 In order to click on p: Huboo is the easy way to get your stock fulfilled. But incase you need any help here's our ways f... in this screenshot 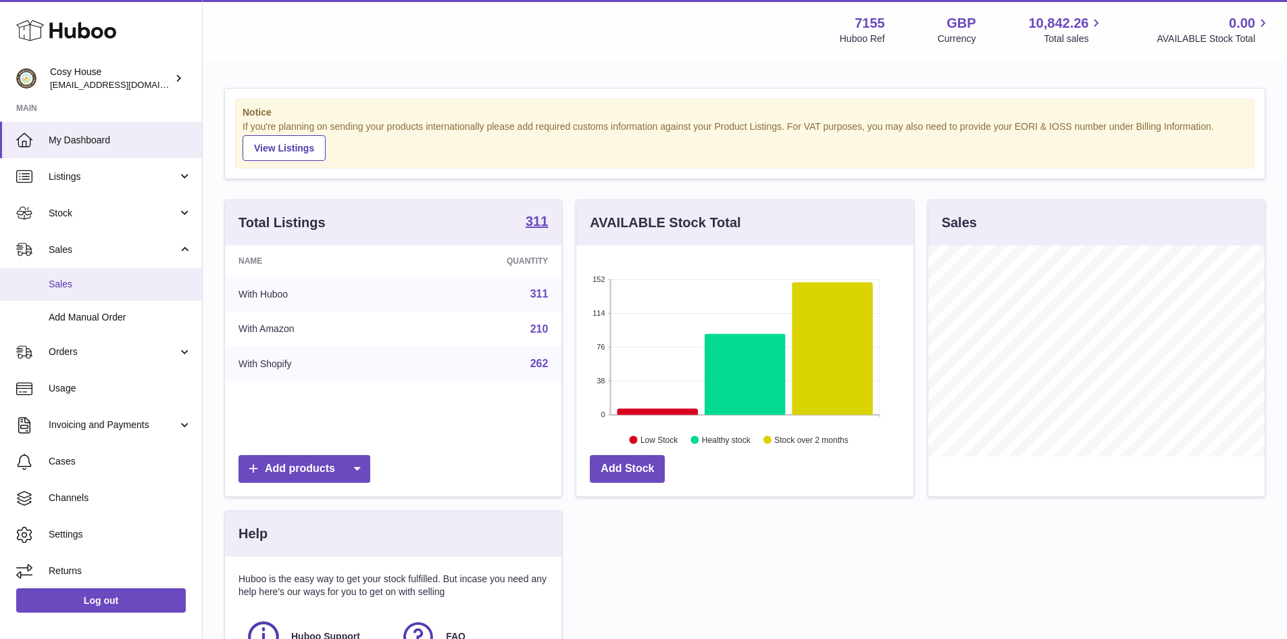, I will do `click(393, 585)`.